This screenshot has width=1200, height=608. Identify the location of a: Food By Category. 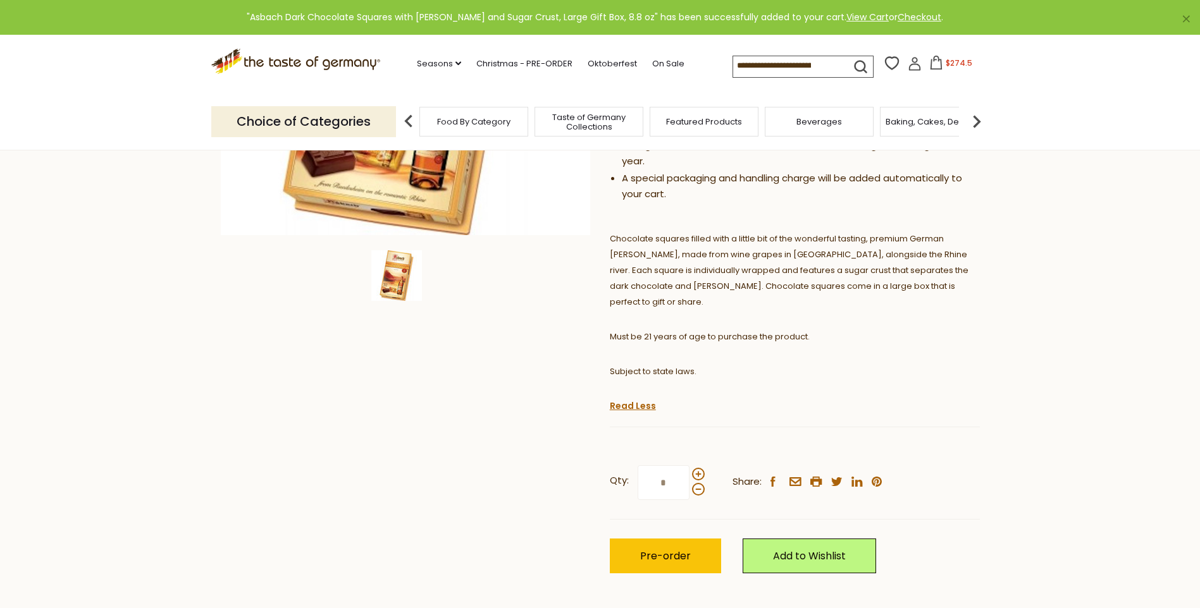
(474, 121).